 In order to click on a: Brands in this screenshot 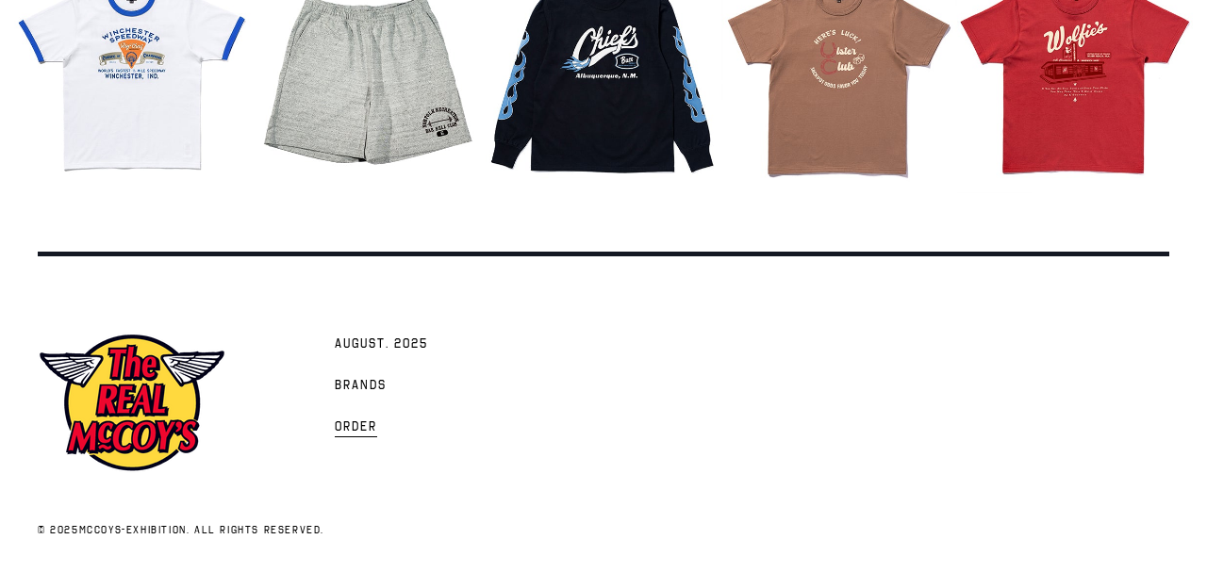, I will do `click(360, 385)`.